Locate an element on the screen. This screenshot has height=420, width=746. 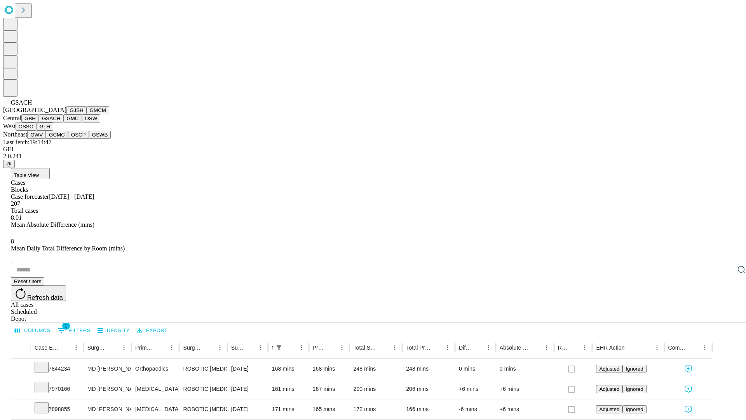
button: OSCP is located at coordinates (79, 135).